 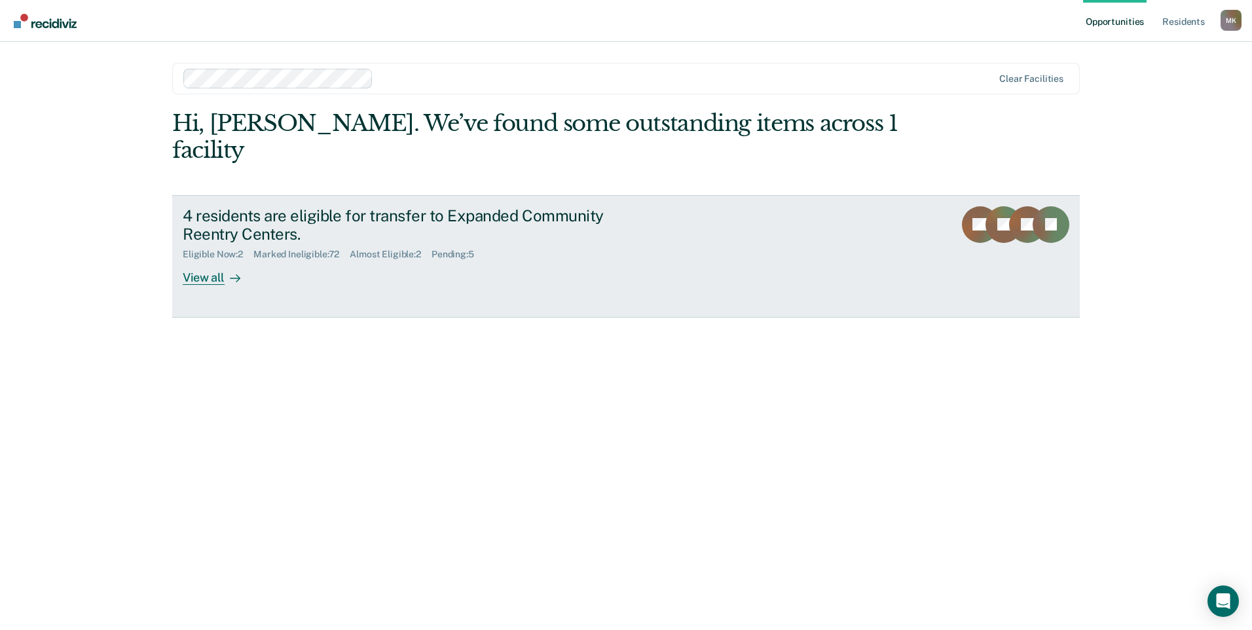 What do you see at coordinates (218, 254) in the screenshot?
I see `div: Eligible Now : 2` at bounding box center [218, 254].